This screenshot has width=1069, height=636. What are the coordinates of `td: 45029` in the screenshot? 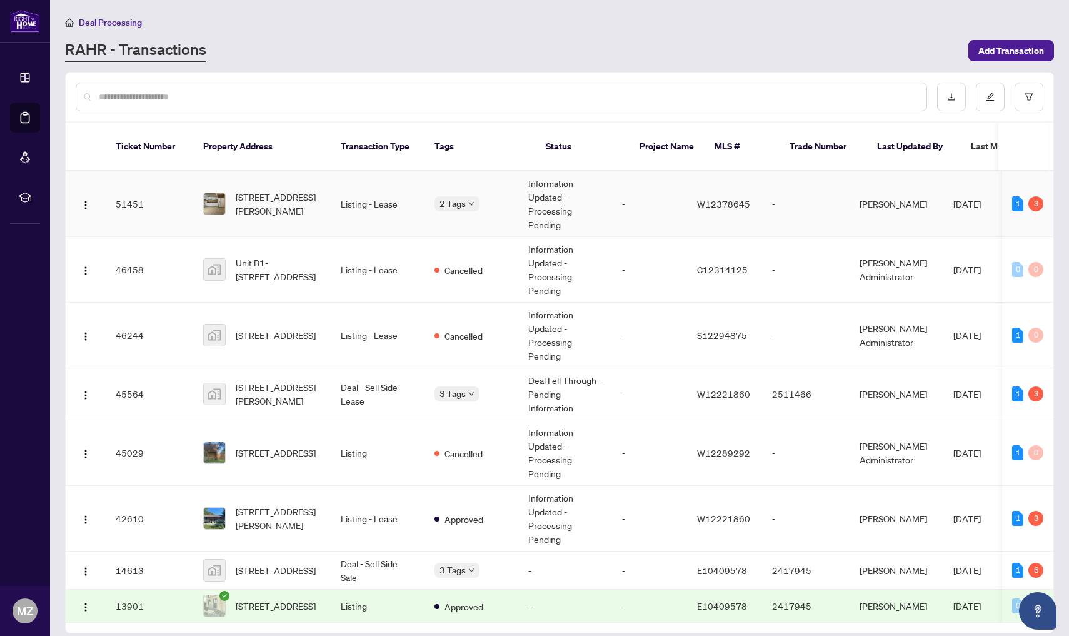 It's located at (149, 453).